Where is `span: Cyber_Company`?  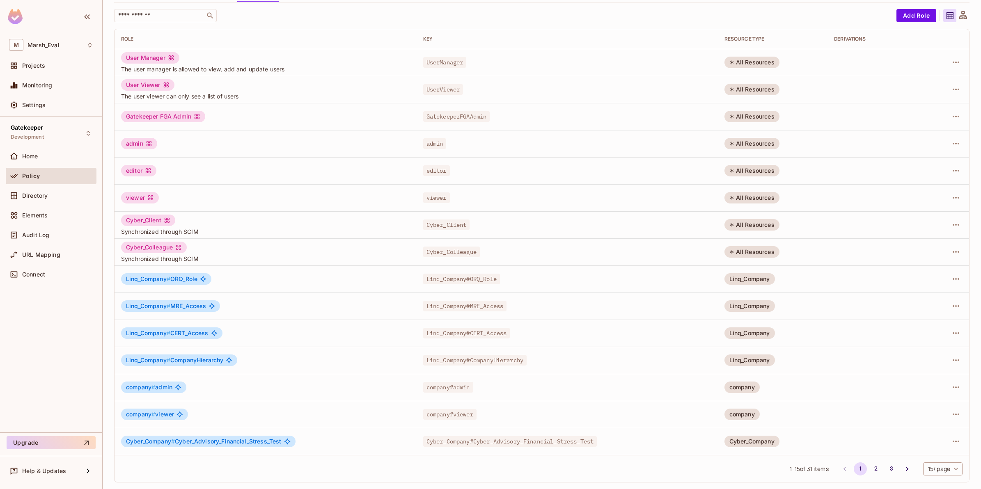 span: Cyber_Company is located at coordinates (150, 441).